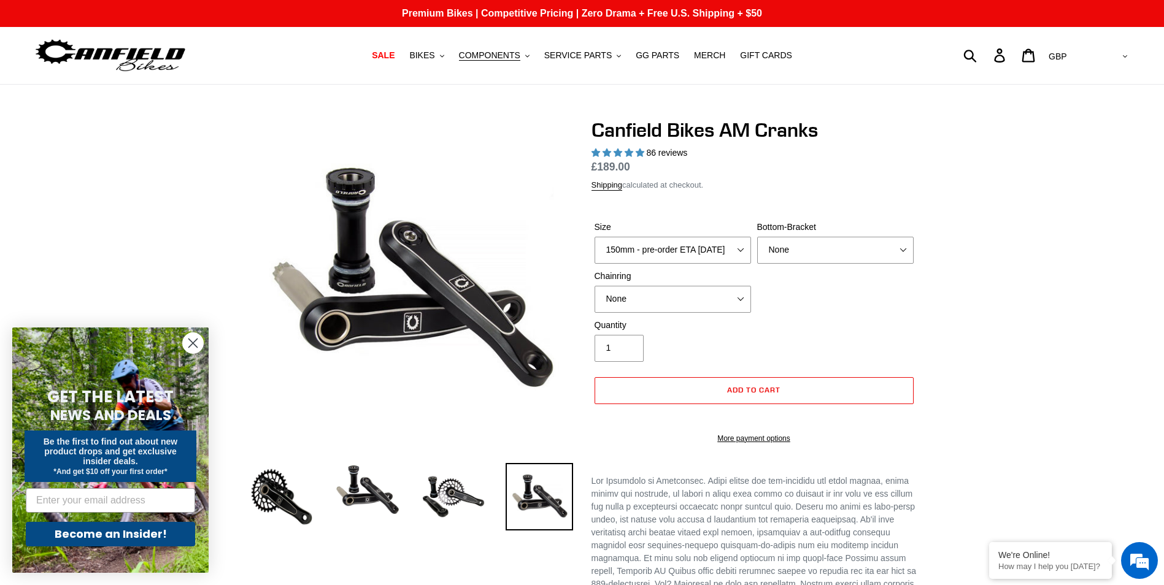  I want to click on img: d_696896380_company_1647369064580_696896380, so click(55, 77).